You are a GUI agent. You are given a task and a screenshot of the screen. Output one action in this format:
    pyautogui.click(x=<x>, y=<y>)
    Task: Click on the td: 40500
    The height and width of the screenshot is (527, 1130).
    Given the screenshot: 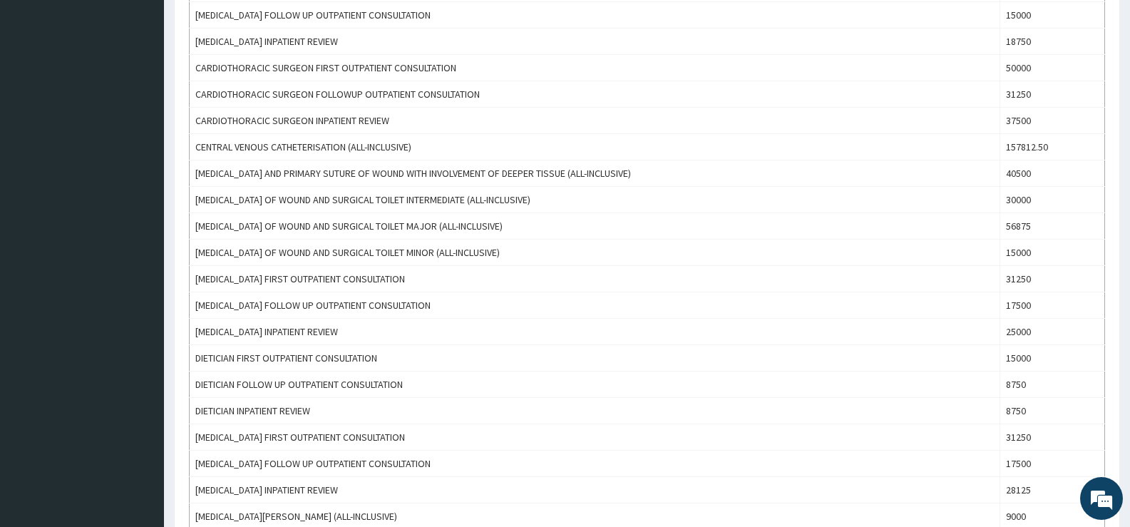 What is the action you would take?
    pyautogui.click(x=1052, y=173)
    